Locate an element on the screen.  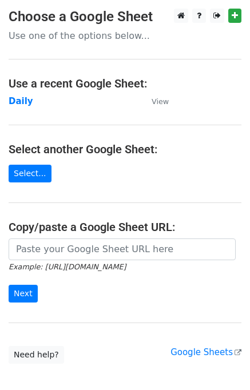
h4: Copy/paste a Google Sheet URL: is located at coordinates (125, 227).